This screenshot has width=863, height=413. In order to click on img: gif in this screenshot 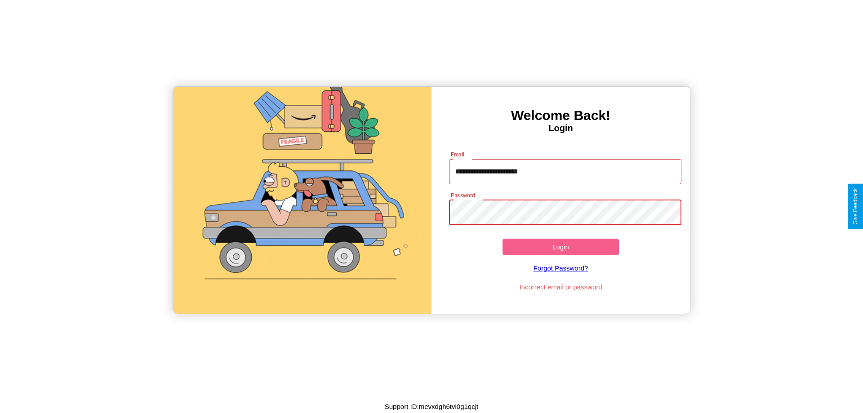, I will do `click(302, 200)`.